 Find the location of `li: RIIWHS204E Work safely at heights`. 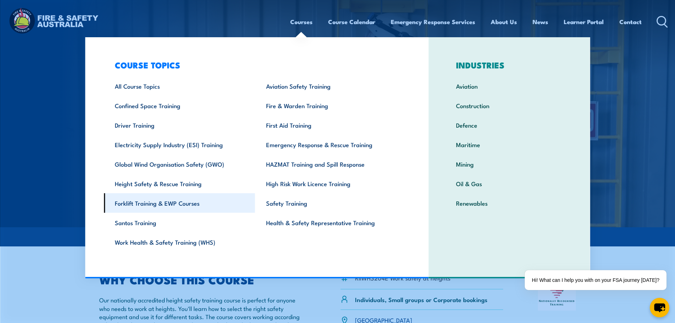

li: RIIWHS204E Work safely at heights is located at coordinates (403, 278).